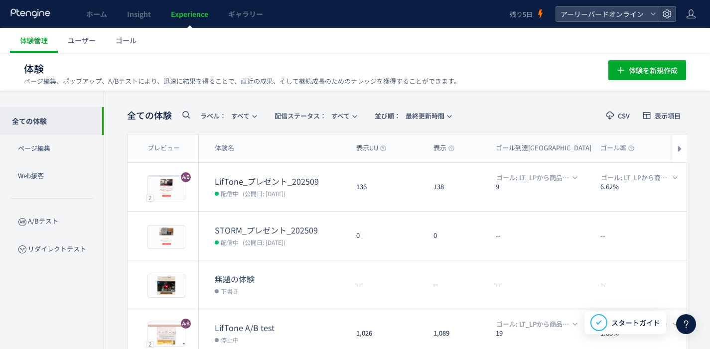  Describe the element at coordinates (300, 116) in the screenshot. I see `span: 配信ステータス​：` at that location.